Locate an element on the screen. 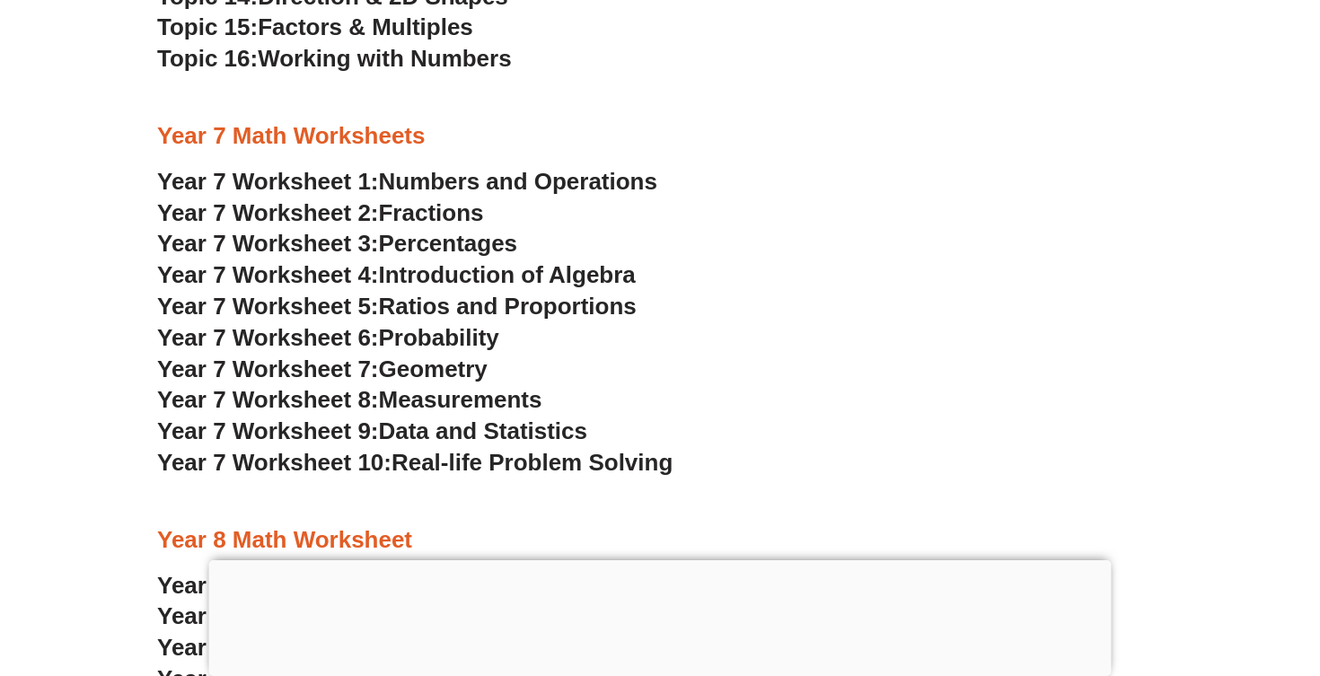 This screenshot has height=676, width=1320. span: Year 7 Worksheet 3: is located at coordinates (268, 243).